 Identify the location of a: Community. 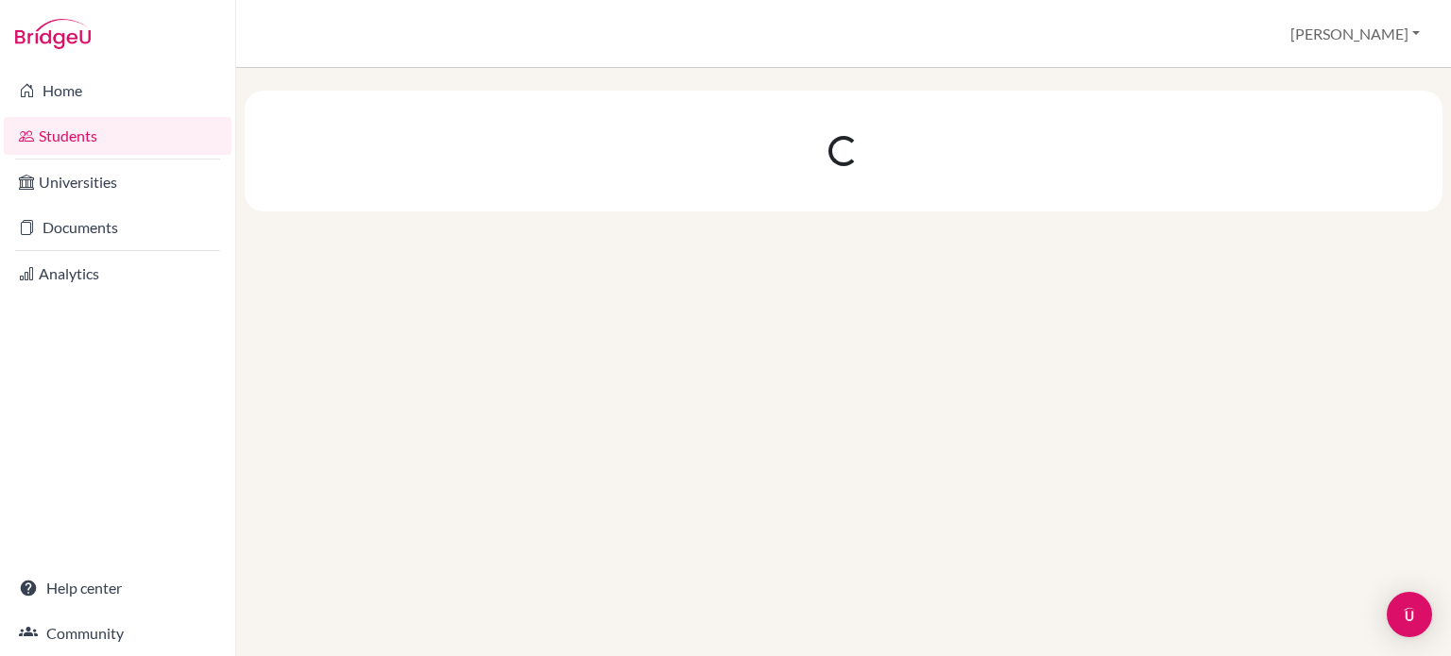
(117, 634).